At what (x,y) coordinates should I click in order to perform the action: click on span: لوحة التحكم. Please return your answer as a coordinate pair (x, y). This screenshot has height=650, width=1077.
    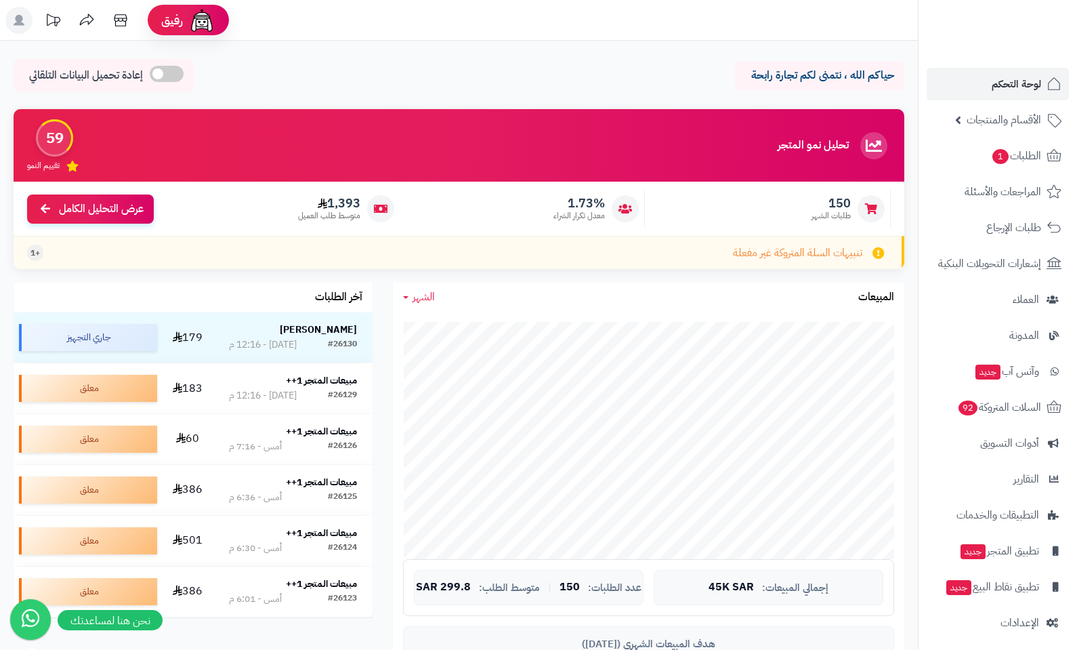
    Looking at the image, I should click on (1016, 84).